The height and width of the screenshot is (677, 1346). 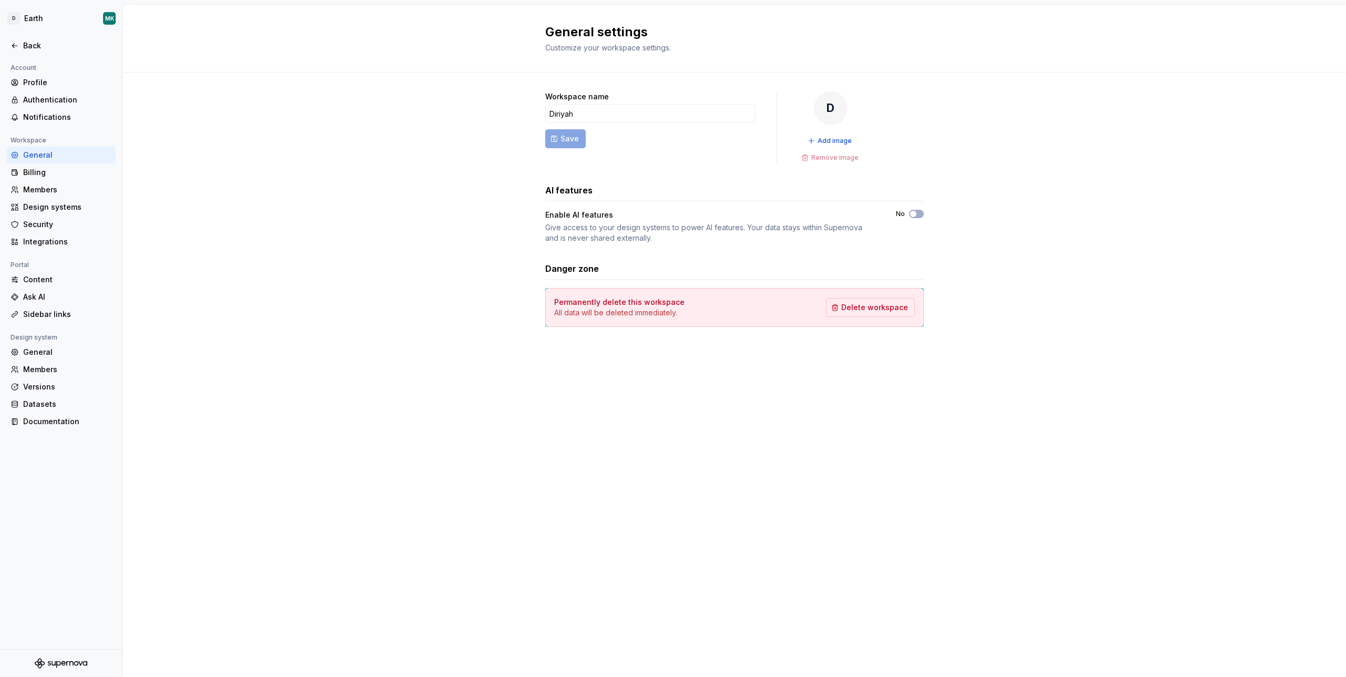 I want to click on div: Security, so click(x=67, y=224).